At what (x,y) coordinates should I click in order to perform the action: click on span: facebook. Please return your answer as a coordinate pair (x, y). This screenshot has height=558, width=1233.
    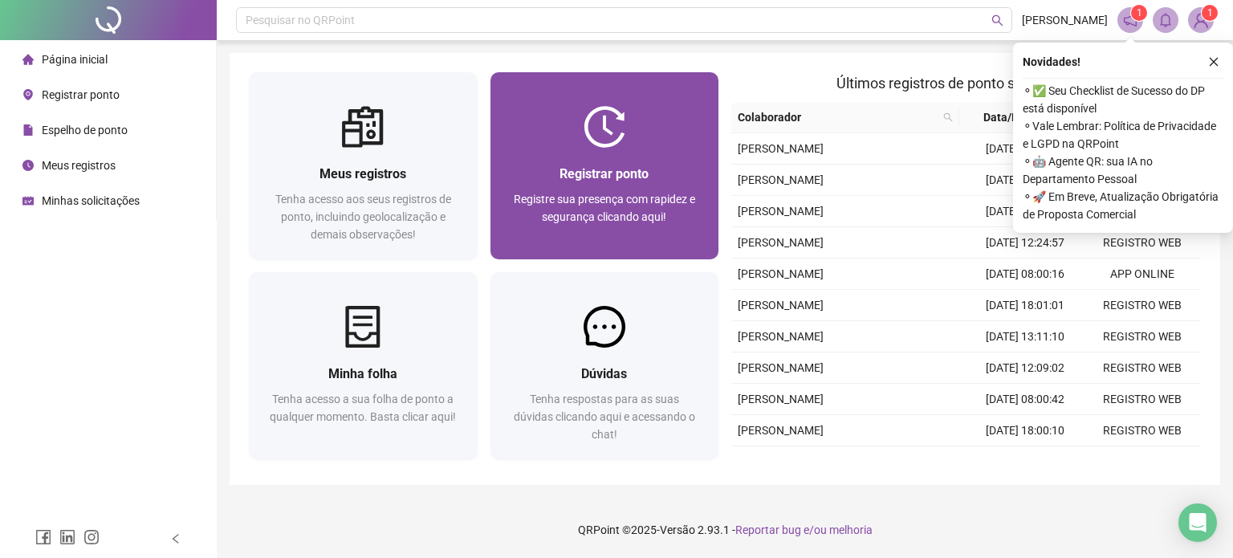
    Looking at the image, I should click on (43, 537).